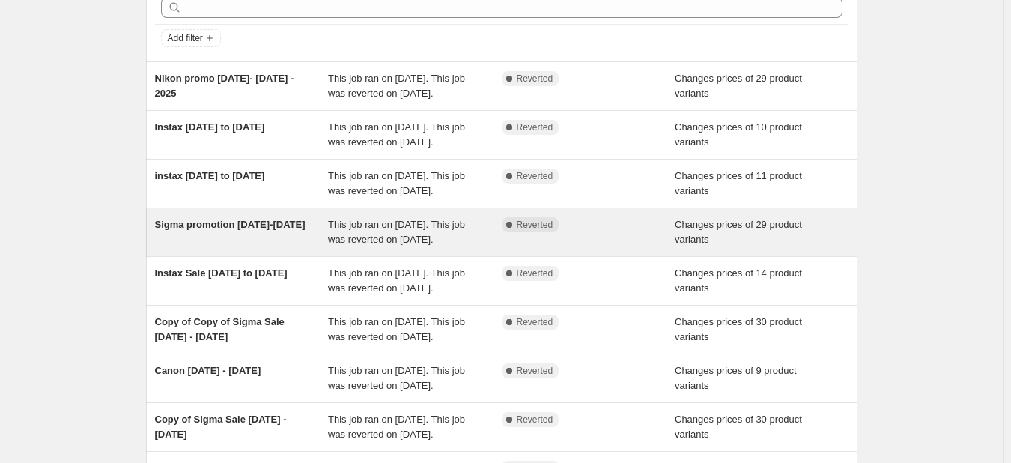 This screenshot has width=1011, height=463. Describe the element at coordinates (185, 38) in the screenshot. I see `span: Add filter` at that location.